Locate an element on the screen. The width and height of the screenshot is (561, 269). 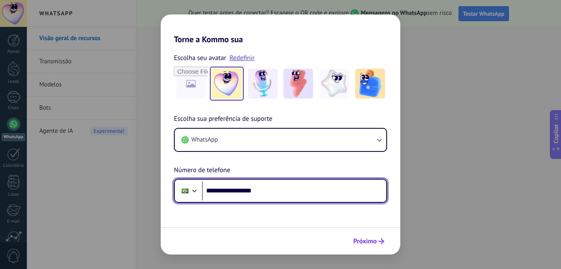
button: Próximo is located at coordinates (369, 241).